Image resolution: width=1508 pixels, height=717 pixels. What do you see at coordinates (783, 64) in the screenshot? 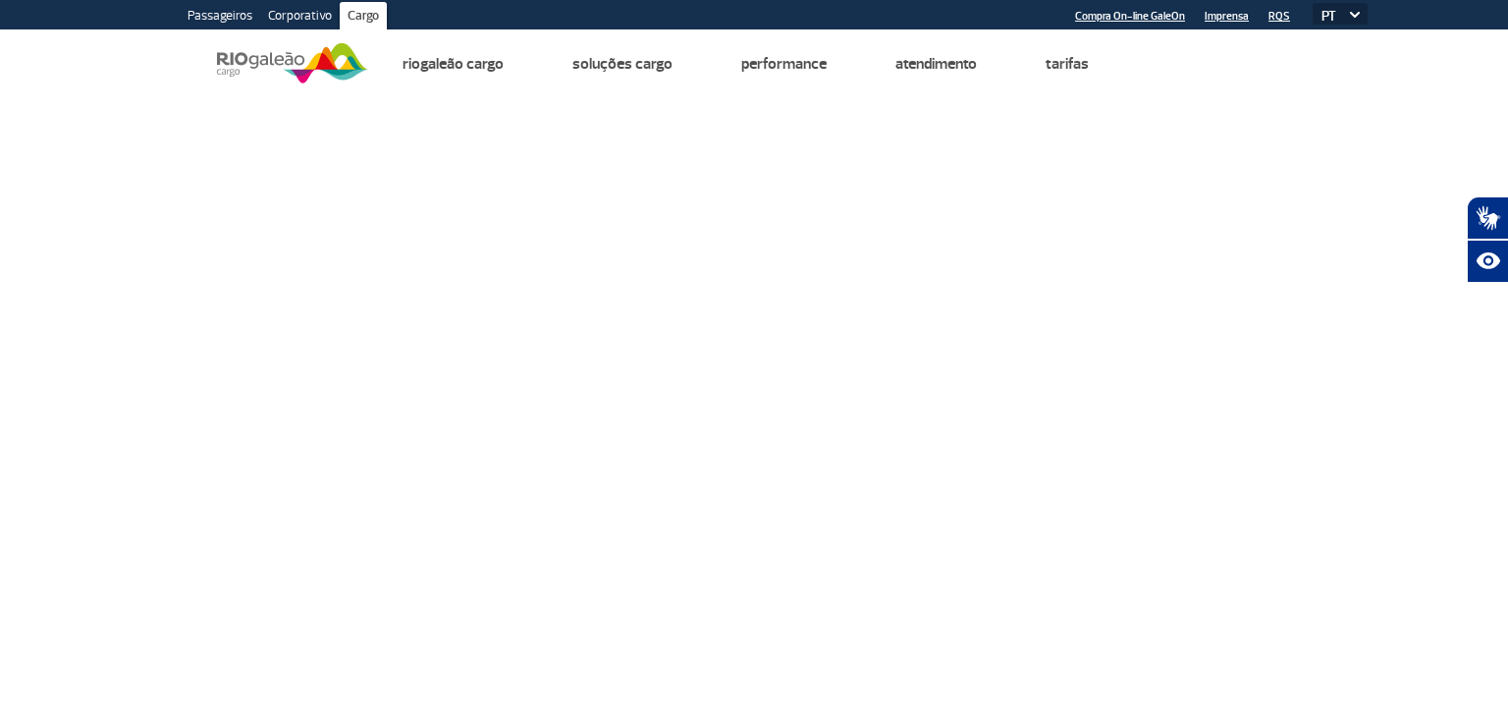
I see `a: Performance` at bounding box center [783, 64].